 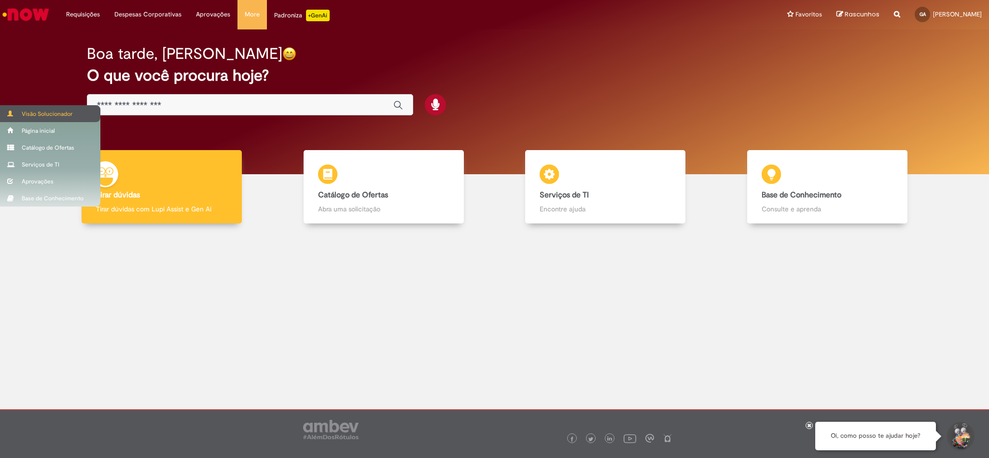 I want to click on img: logo_footer_twitter.png, so click(x=591, y=439).